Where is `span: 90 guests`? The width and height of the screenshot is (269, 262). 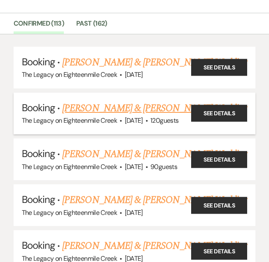
span: 90 guests is located at coordinates (164, 166).